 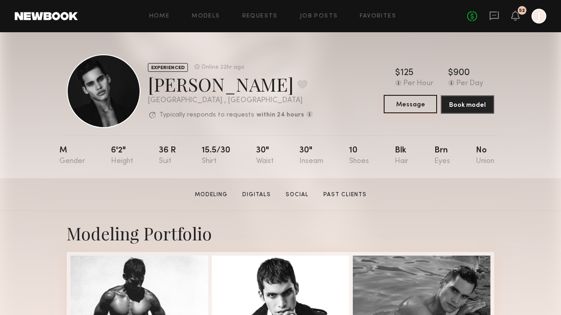 What do you see at coordinates (205, 16) in the screenshot?
I see `a: Models` at bounding box center [205, 16].